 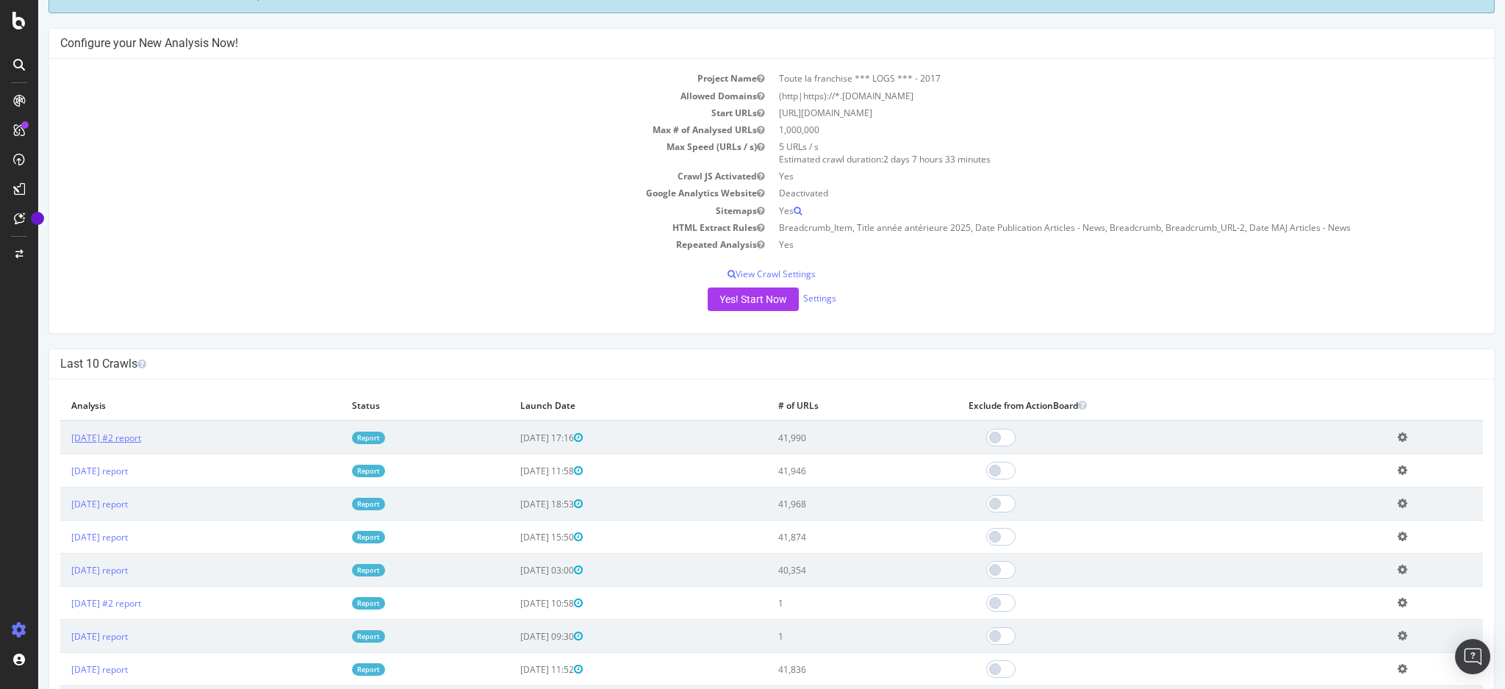 What do you see at coordinates (825, 437) in the screenshot?
I see `td: 41,990` at bounding box center [825, 437].